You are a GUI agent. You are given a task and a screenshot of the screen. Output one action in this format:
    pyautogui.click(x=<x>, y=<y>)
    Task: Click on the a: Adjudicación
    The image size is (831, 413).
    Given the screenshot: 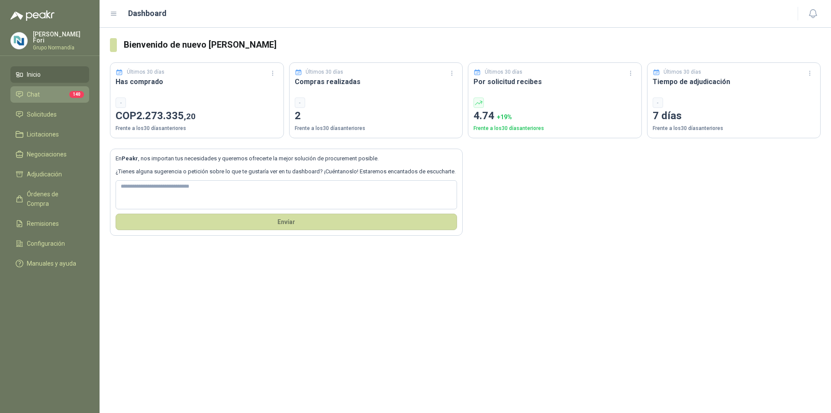 What is the action you would take?
    pyautogui.click(x=50, y=174)
    